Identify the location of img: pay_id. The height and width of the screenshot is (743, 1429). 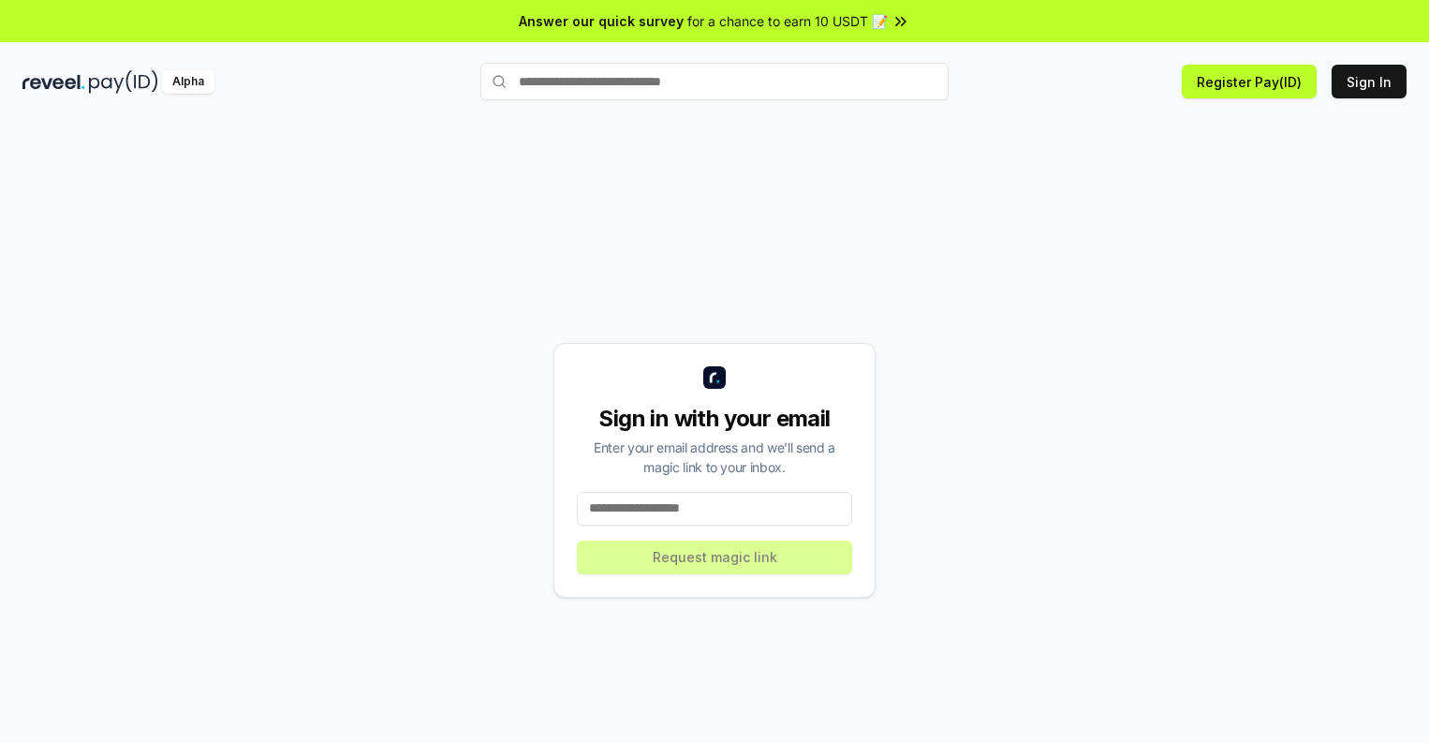
(124, 81).